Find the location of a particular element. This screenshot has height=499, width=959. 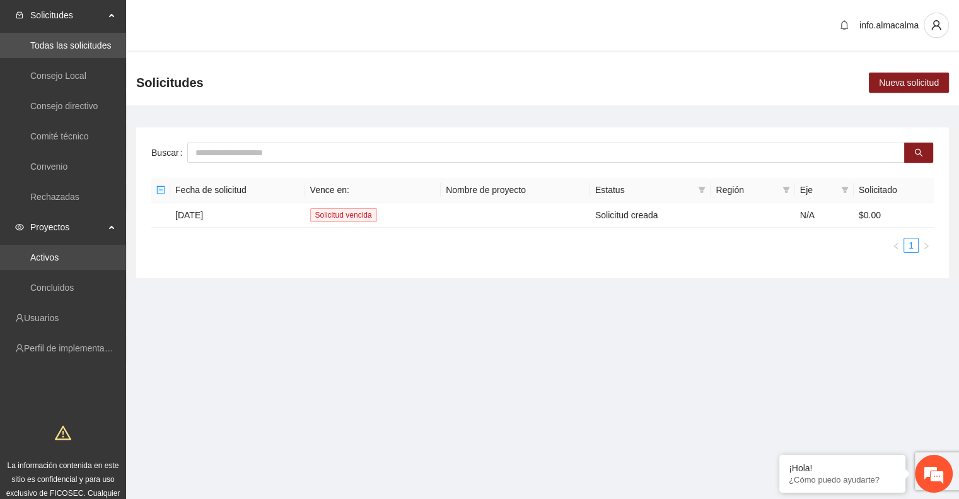

p: ¿Cómo puedo ayudarte? is located at coordinates (843, 479).